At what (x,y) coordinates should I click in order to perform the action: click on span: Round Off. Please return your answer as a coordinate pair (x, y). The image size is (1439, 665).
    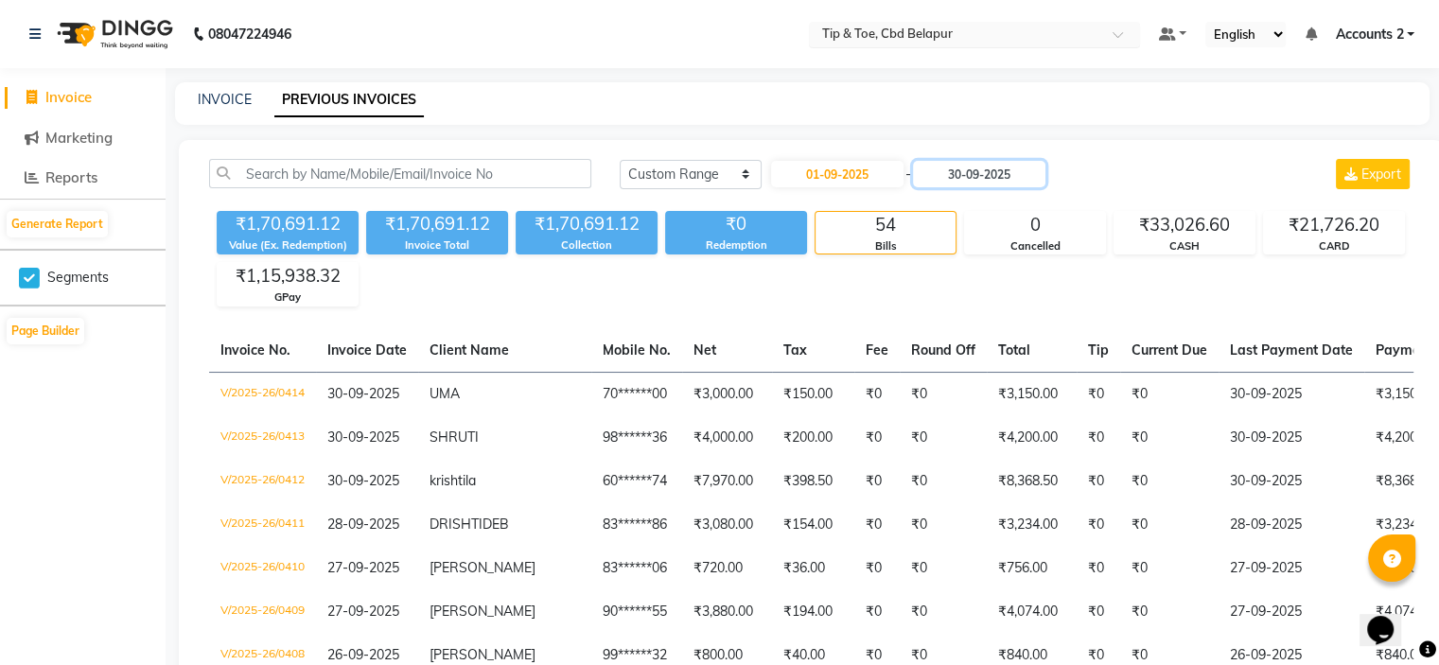
    Looking at the image, I should click on (944, 350).